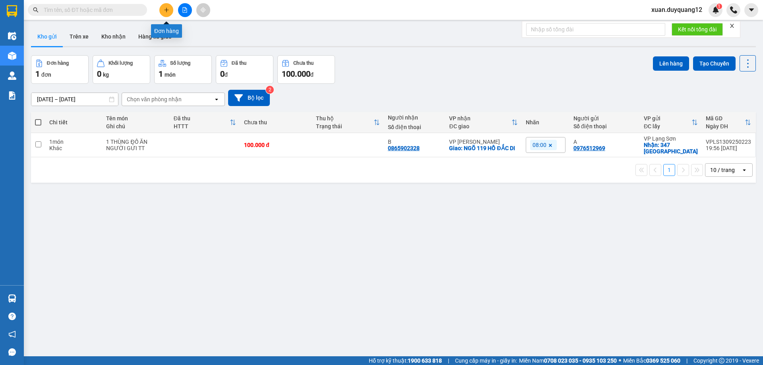  What do you see at coordinates (154, 99) in the screenshot?
I see `div: Chọn văn phòng nhận` at bounding box center [154, 99].